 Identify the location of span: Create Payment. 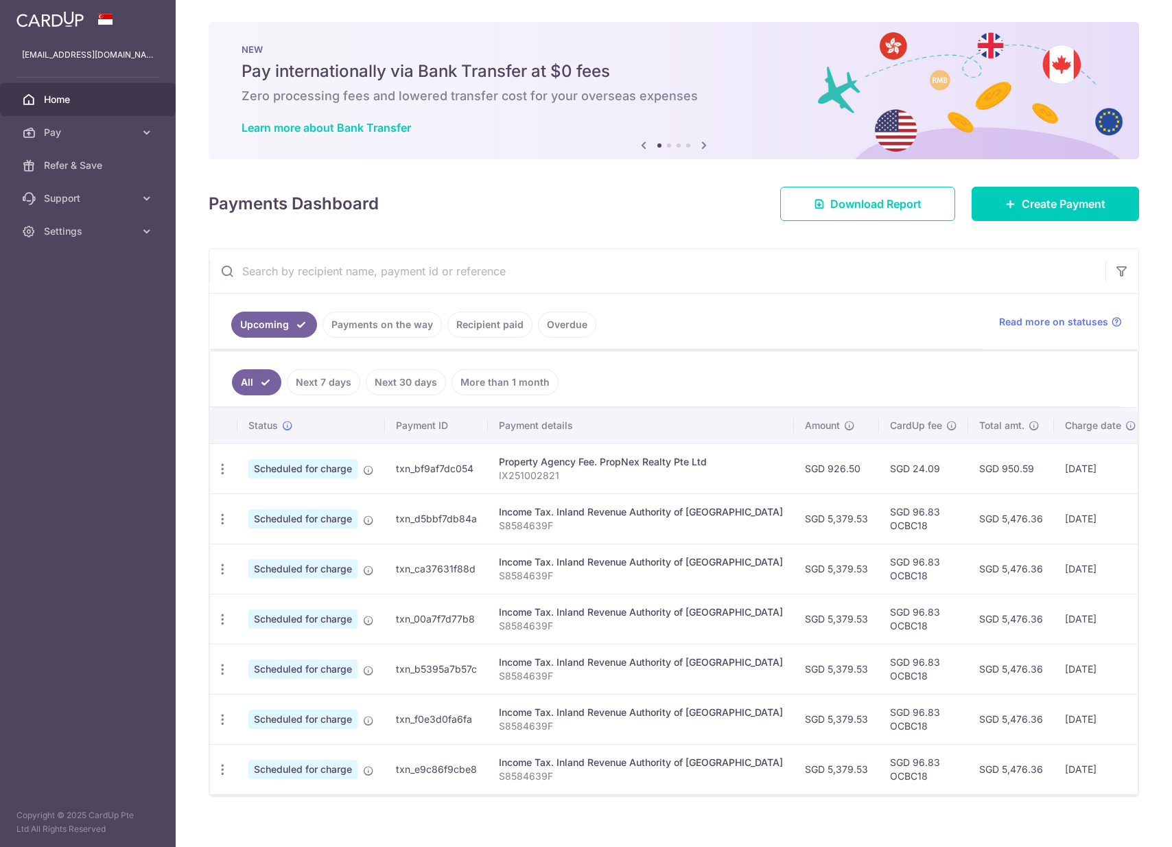
(1064, 204).